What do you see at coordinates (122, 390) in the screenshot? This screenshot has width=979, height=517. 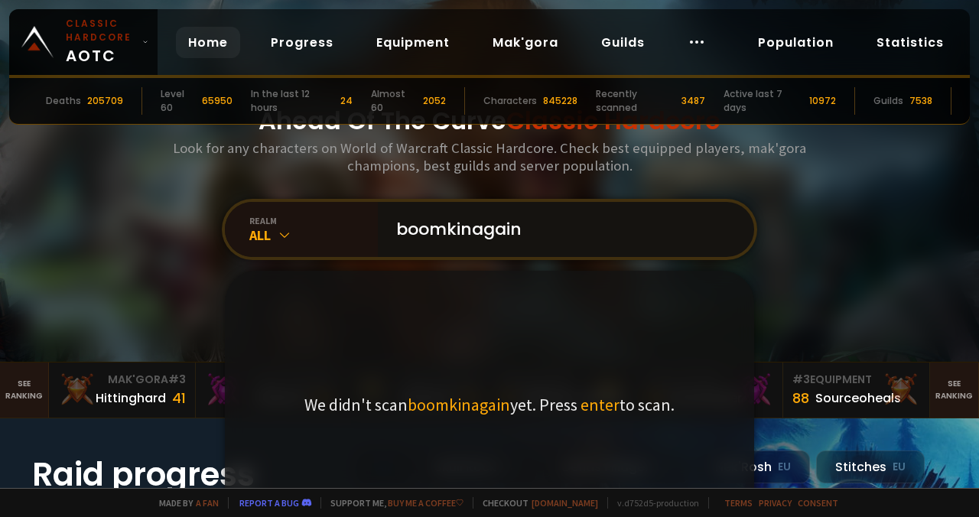 I see `a: Mak'Gora#3Hittinghard41` at bounding box center [122, 390].